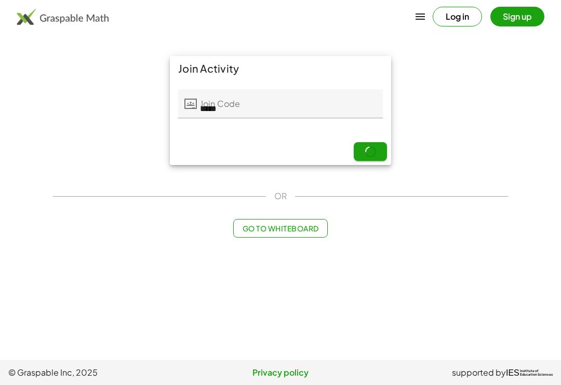 This screenshot has width=561, height=385. Describe the element at coordinates (280, 373) in the screenshot. I see `a: Privacy policy` at that location.